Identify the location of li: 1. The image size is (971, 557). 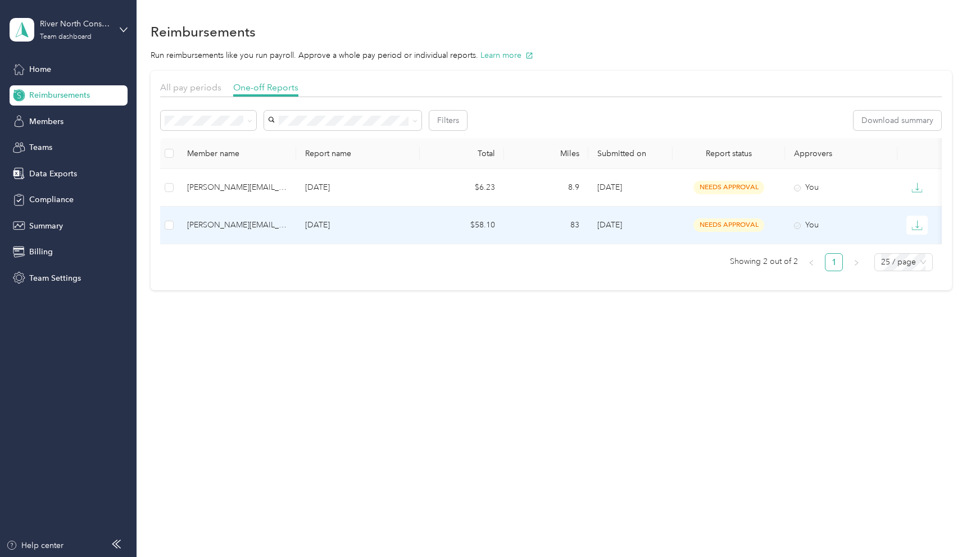
(834, 262).